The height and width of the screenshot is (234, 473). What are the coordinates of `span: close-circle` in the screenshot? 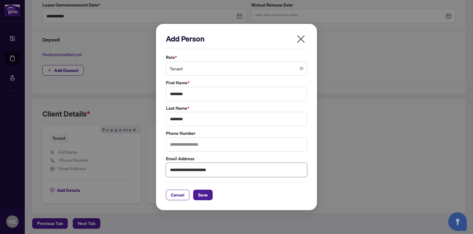 It's located at (301, 68).